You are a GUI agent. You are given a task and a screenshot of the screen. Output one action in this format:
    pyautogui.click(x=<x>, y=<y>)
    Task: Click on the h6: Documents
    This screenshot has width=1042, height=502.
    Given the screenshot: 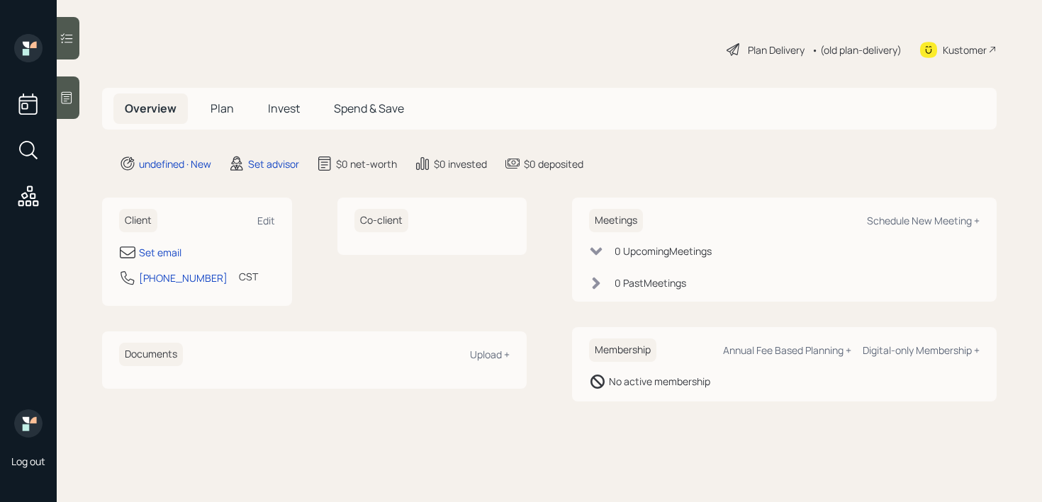 What is the action you would take?
    pyautogui.click(x=151, y=354)
    